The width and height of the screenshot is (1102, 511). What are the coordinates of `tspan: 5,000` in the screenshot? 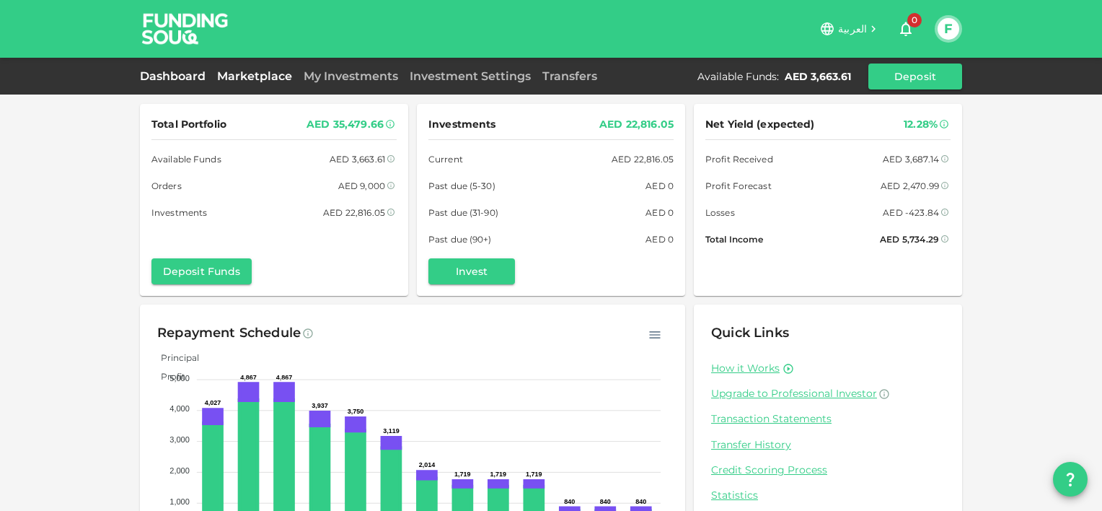 It's located at (180, 378).